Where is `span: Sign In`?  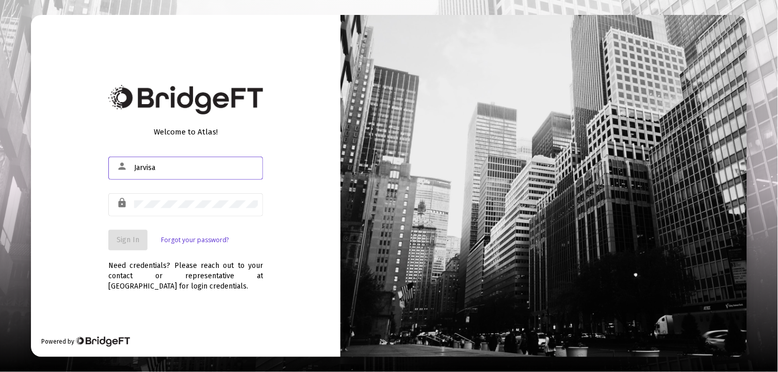
span: Sign In is located at coordinates (128, 240).